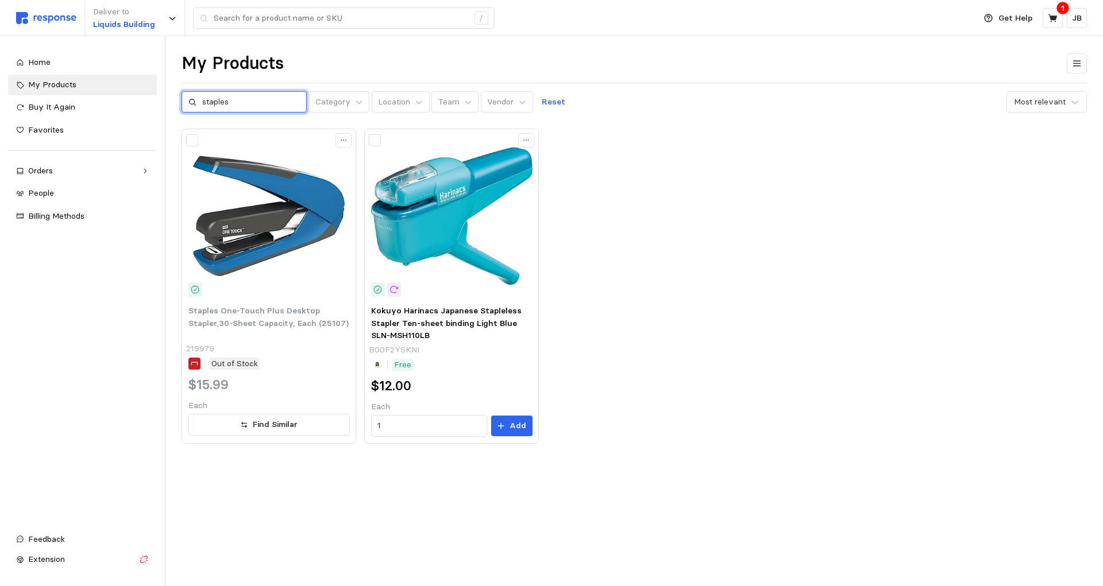 The width and height of the screenshot is (1103, 586). What do you see at coordinates (208, 385) in the screenshot?
I see `h2: $15.99` at bounding box center [208, 385].